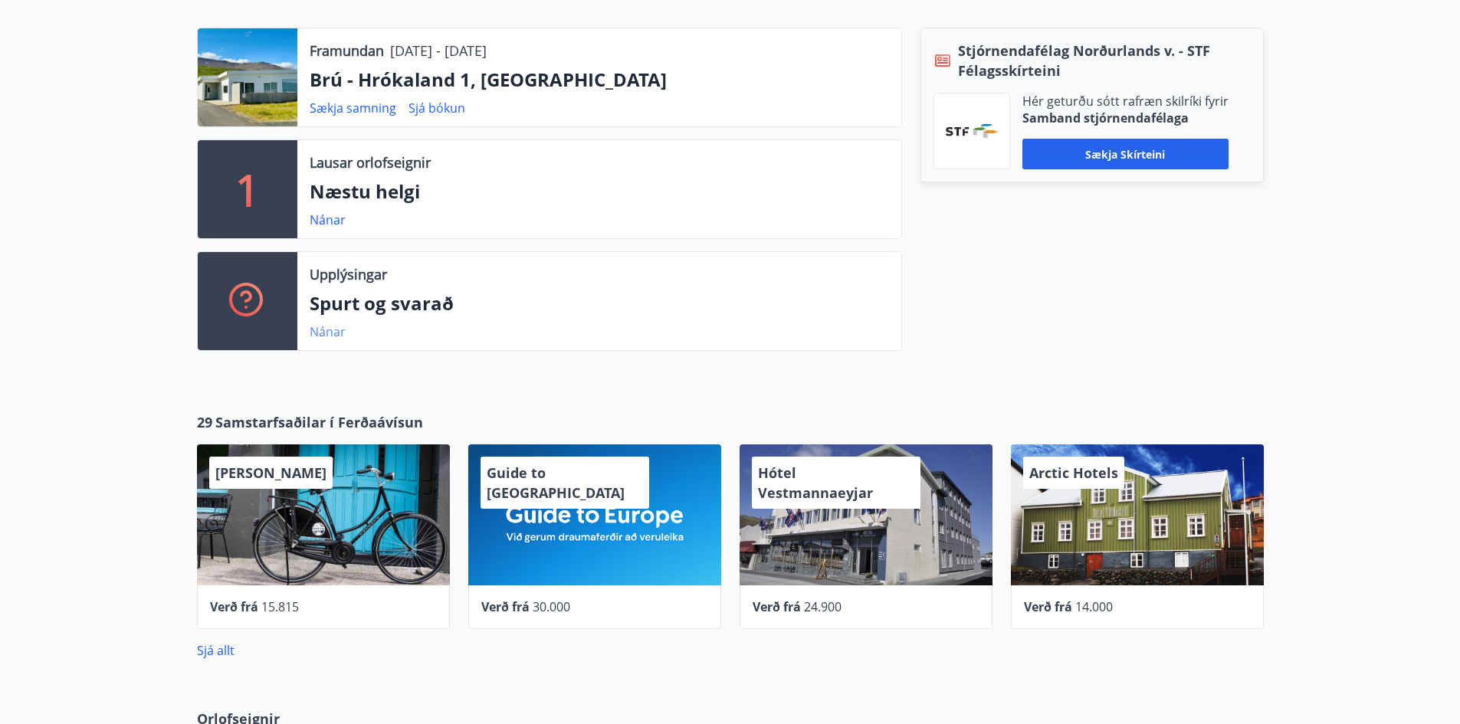  I want to click on p: 1, so click(247, 189).